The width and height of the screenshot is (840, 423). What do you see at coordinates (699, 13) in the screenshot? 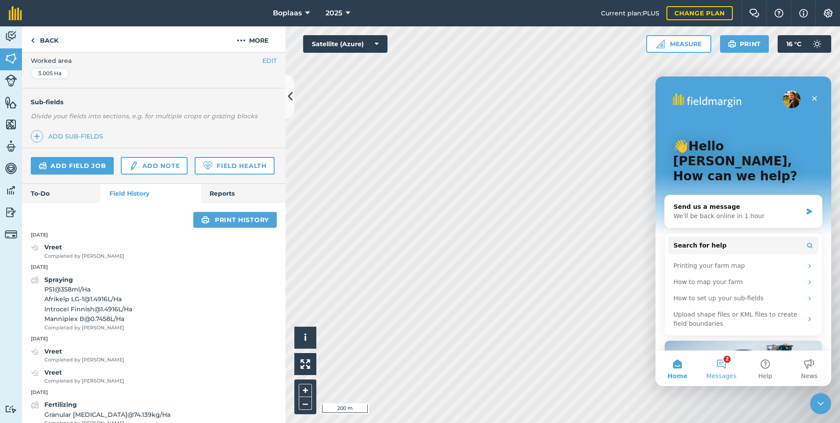
I see `a: Change plan` at bounding box center [699, 13].